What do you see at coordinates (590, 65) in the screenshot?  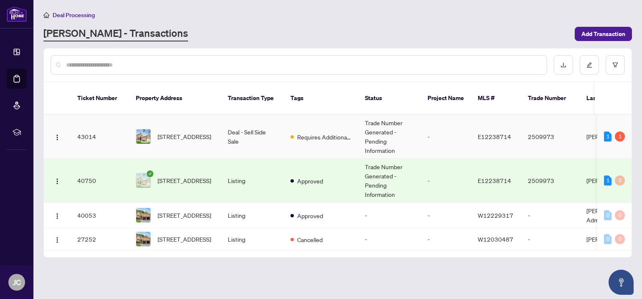 I see `span: edit` at bounding box center [590, 65].